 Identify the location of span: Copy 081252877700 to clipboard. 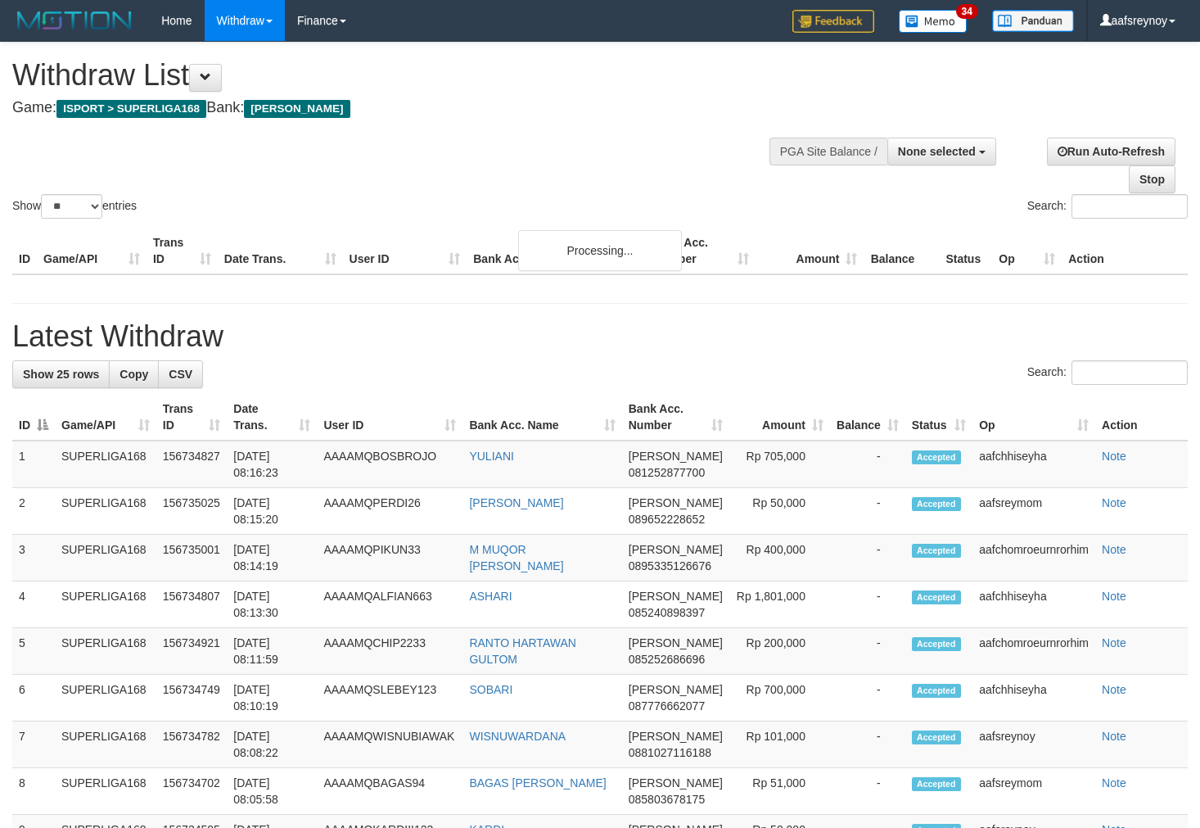
(666, 472).